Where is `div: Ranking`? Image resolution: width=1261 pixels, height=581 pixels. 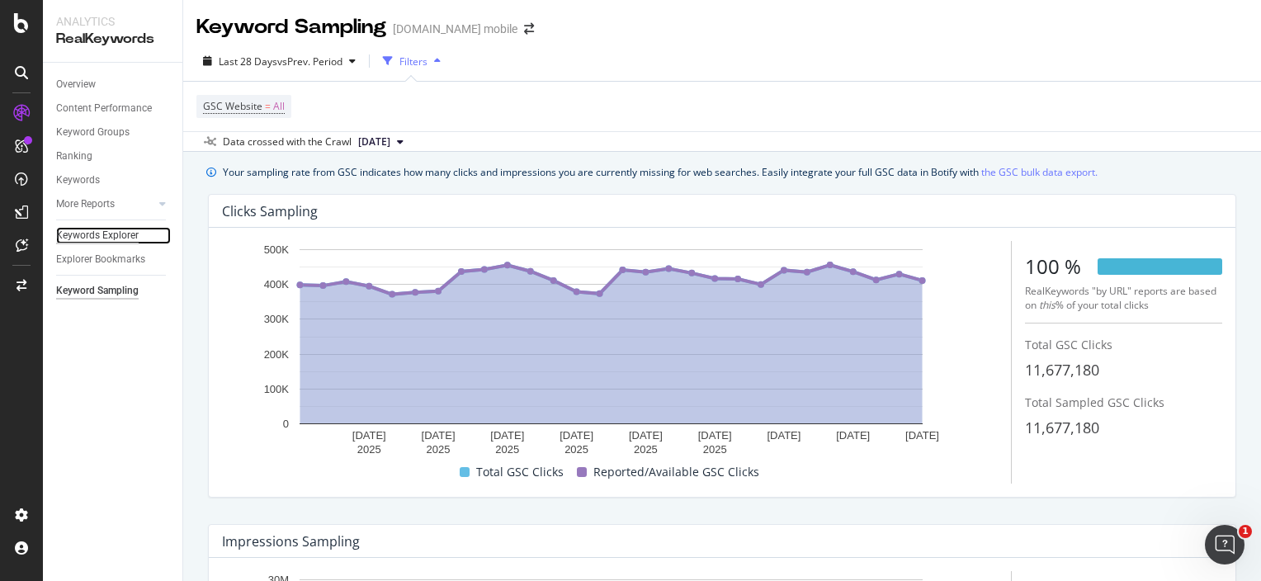
div: Ranking is located at coordinates (74, 156).